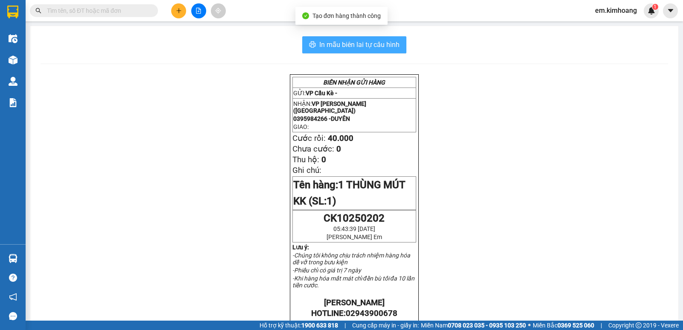  Describe the element at coordinates (306, 160) in the screenshot. I see `span: Thu hộ:` at that location.